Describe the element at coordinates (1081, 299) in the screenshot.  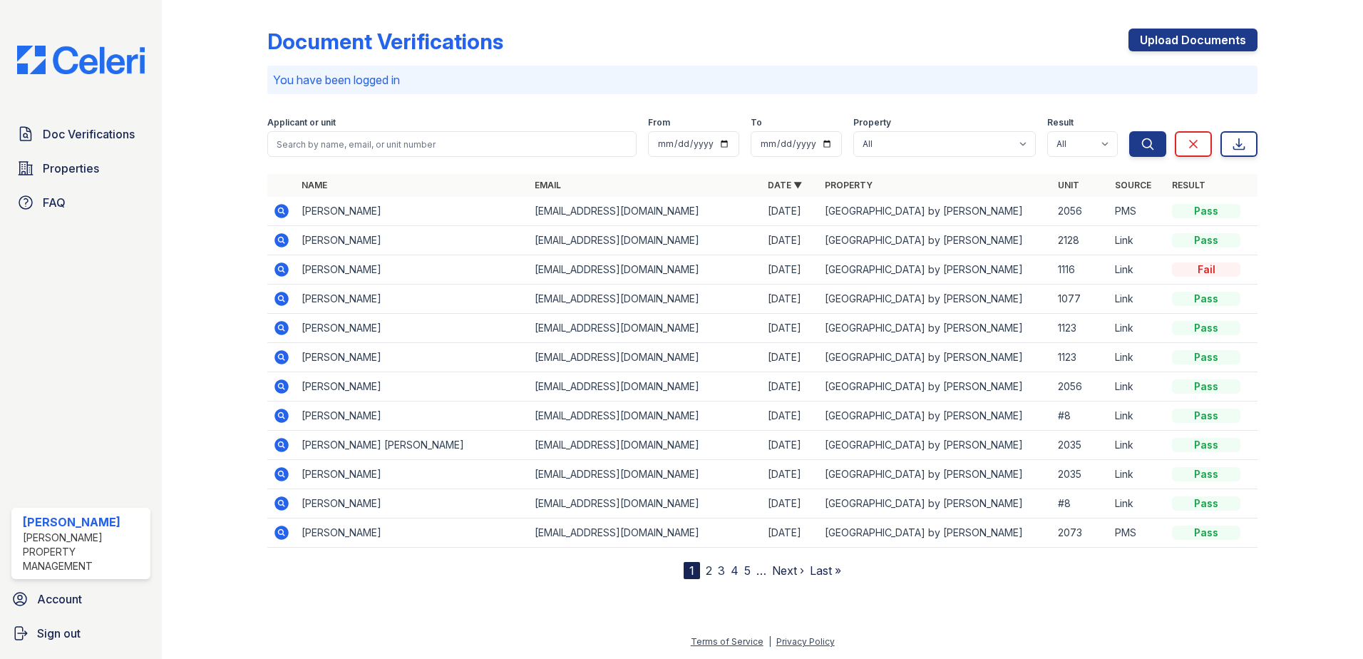
I see `td: 1077` at that location.